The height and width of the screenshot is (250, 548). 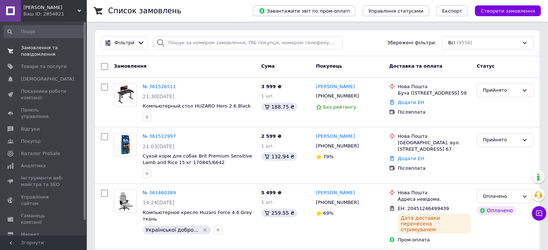 I want to click on span: Компьютерный стол HUZARO Hero 2.6 Black, so click(x=197, y=106).